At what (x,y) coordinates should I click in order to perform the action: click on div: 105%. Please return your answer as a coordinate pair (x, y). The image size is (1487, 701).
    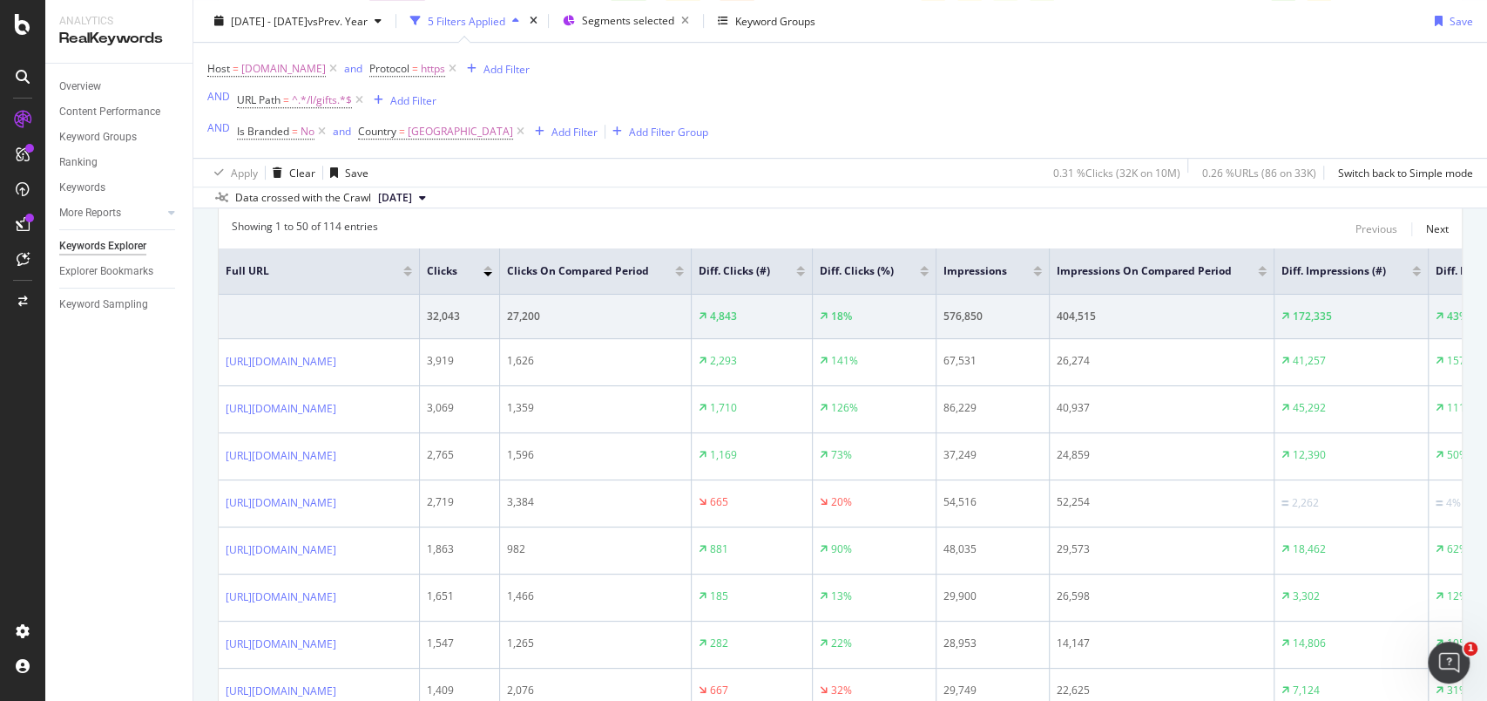
    Looking at the image, I should click on (1460, 643).